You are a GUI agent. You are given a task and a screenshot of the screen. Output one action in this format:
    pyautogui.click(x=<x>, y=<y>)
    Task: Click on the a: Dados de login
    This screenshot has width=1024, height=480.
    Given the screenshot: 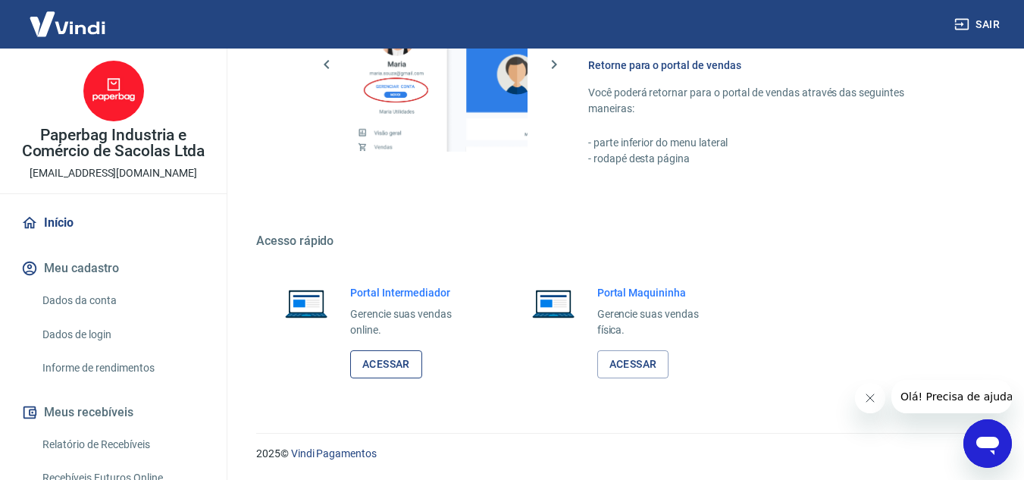 What is the action you would take?
    pyautogui.click(x=122, y=334)
    